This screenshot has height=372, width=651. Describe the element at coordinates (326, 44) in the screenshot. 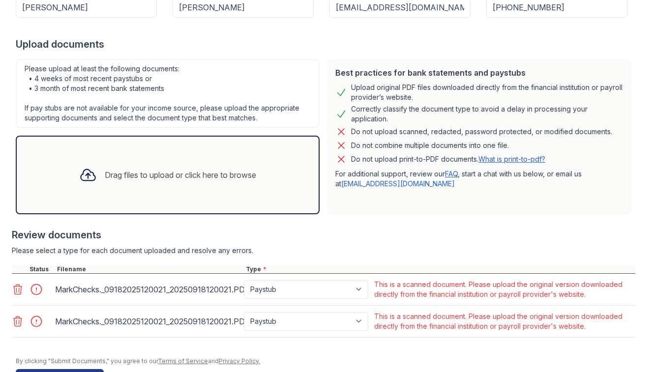

I see `div: Upload documents` at that location.